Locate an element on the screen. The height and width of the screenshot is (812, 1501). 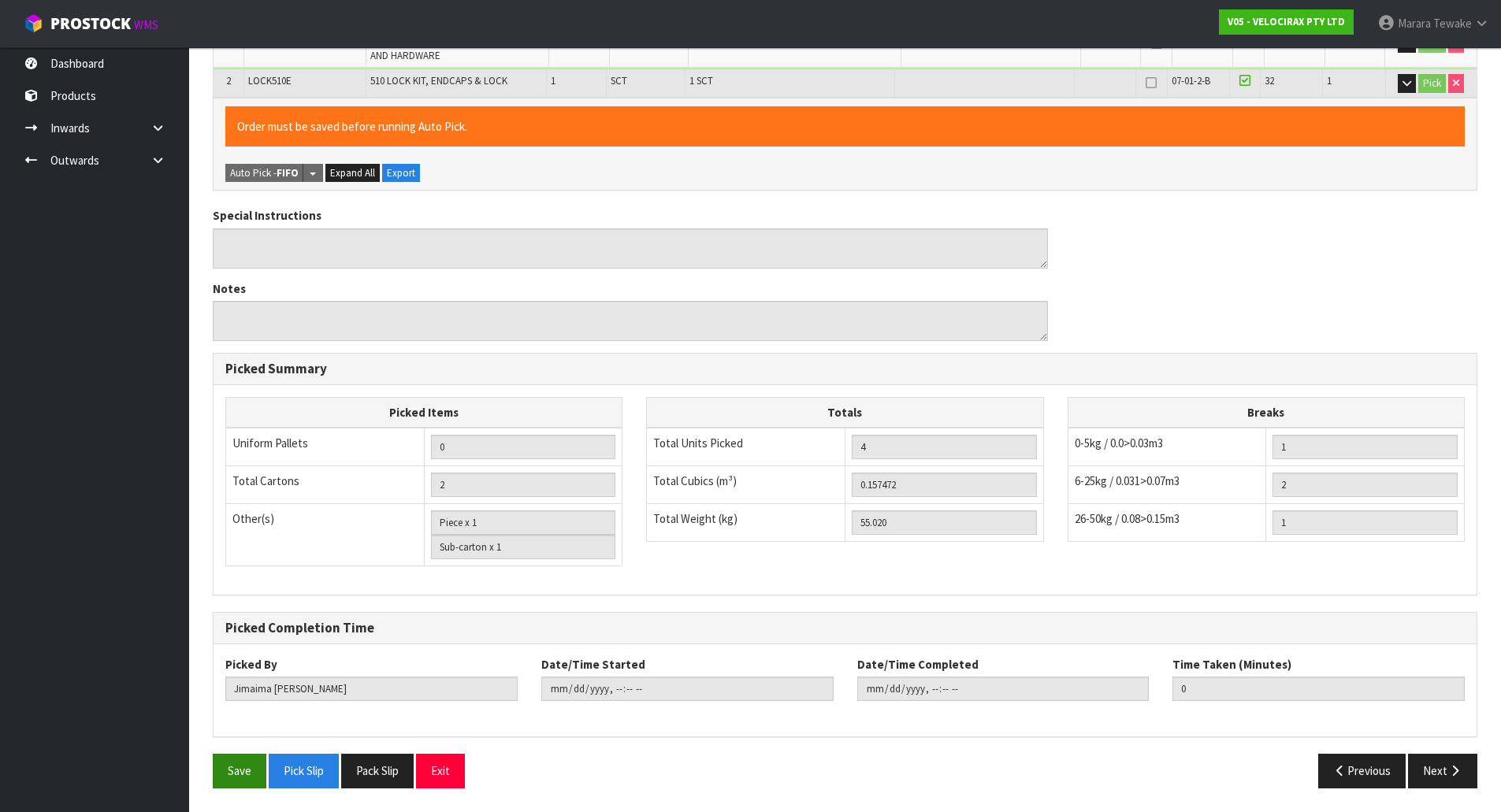
label: Date/Time Completed is located at coordinates (918, 664).